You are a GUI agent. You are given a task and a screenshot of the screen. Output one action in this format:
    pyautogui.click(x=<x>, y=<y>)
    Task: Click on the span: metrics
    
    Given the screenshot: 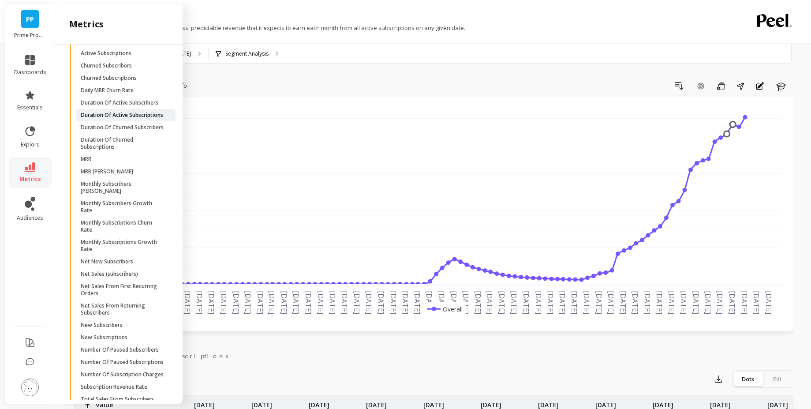 What is the action you would take?
    pyautogui.click(x=30, y=179)
    